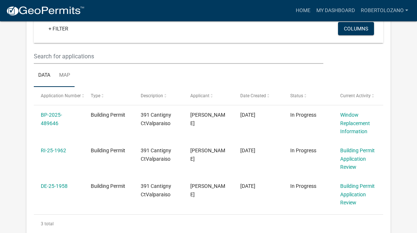 This screenshot has width=417, height=233. What do you see at coordinates (358, 96) in the screenshot?
I see `datatable-header-cell: Current Activity` at bounding box center [358, 96].